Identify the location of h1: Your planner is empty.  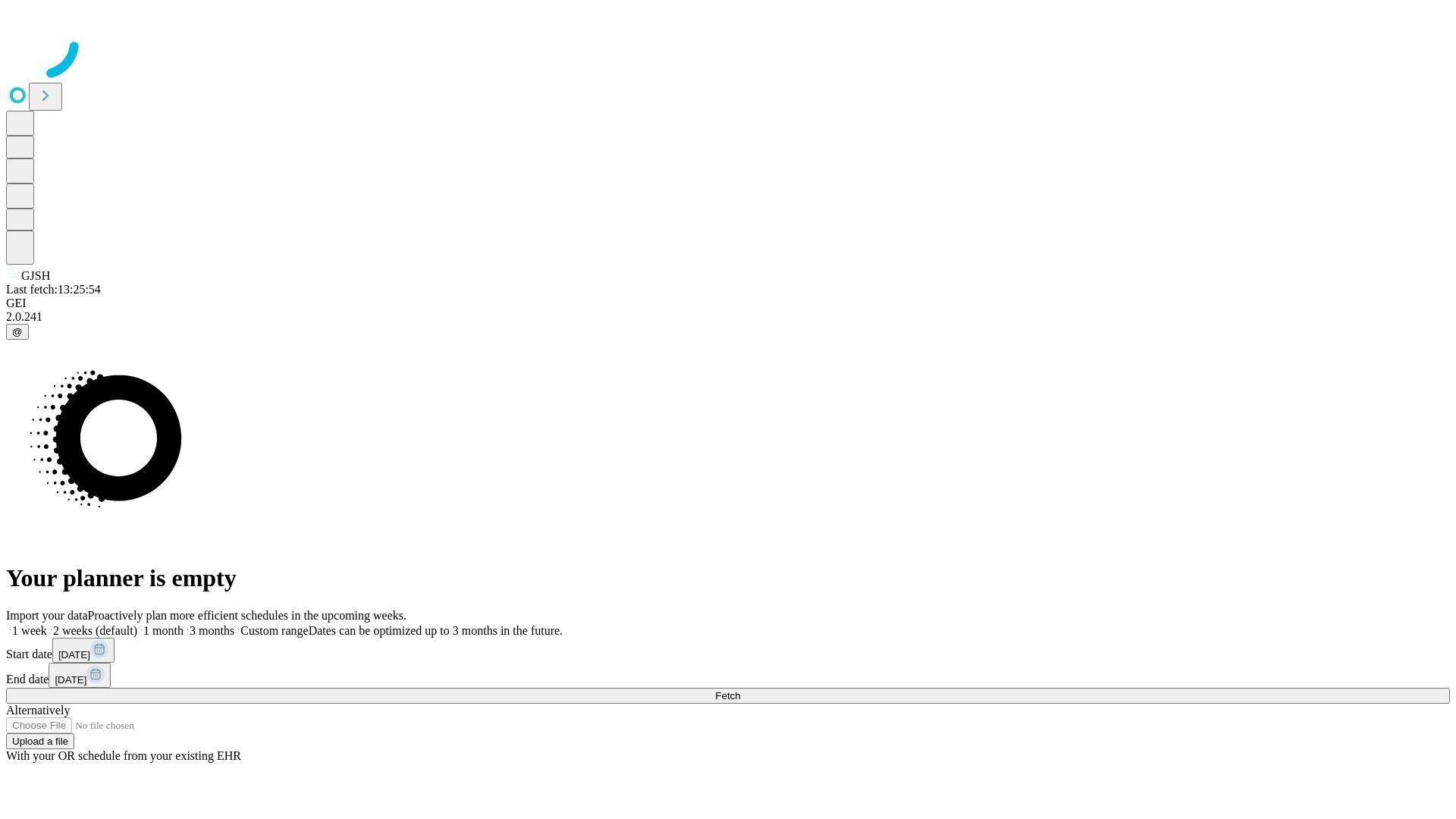
(728, 578).